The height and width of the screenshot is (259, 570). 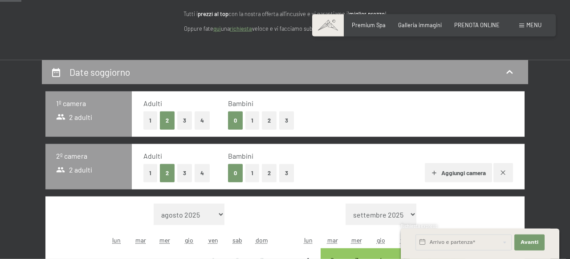 I want to click on button: Aggiungi camera, so click(x=458, y=173).